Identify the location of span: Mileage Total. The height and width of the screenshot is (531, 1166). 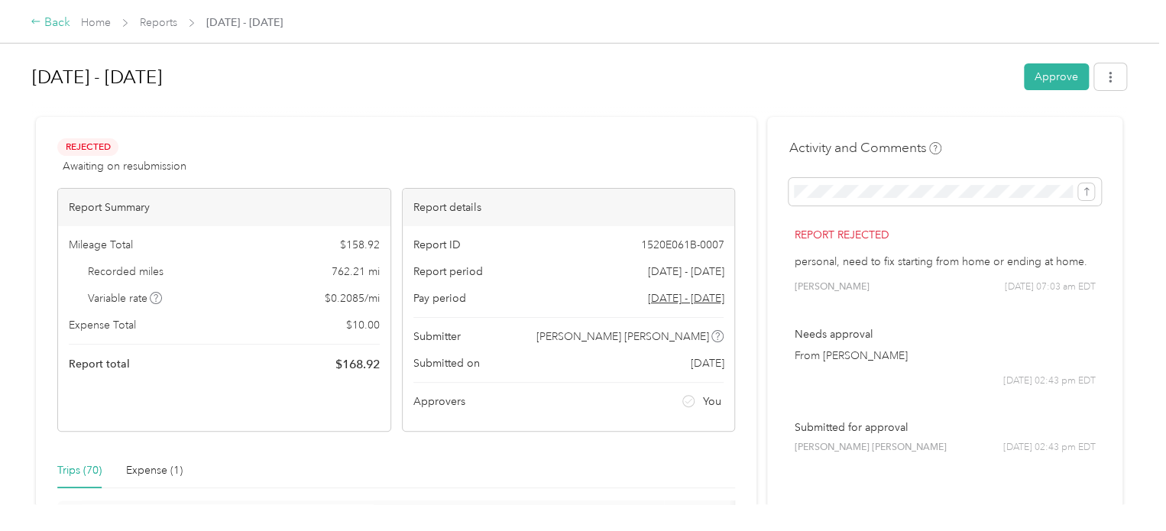
(101, 245).